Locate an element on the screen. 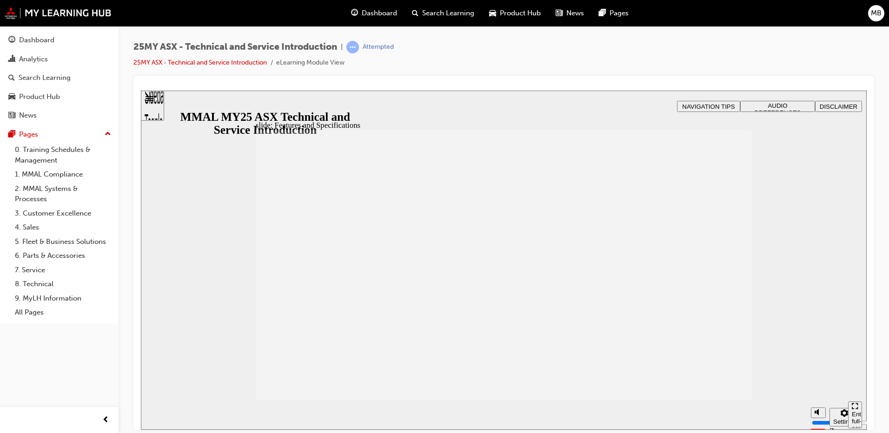 This screenshot has height=433, width=889. a: 5. Fleet & Business Solutions is located at coordinates (63, 242).